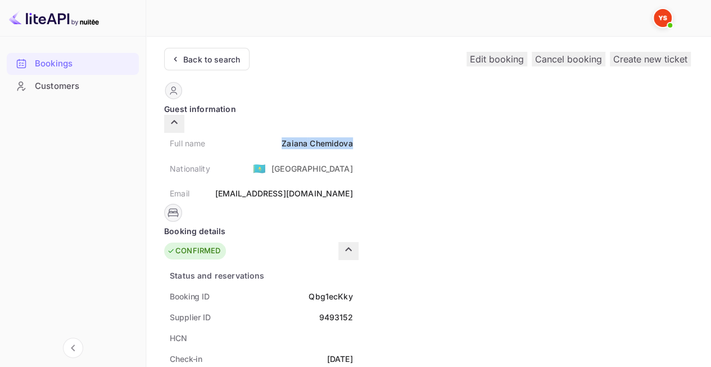 The height and width of the screenshot is (367, 711). I want to click on span: United States, so click(259, 168).